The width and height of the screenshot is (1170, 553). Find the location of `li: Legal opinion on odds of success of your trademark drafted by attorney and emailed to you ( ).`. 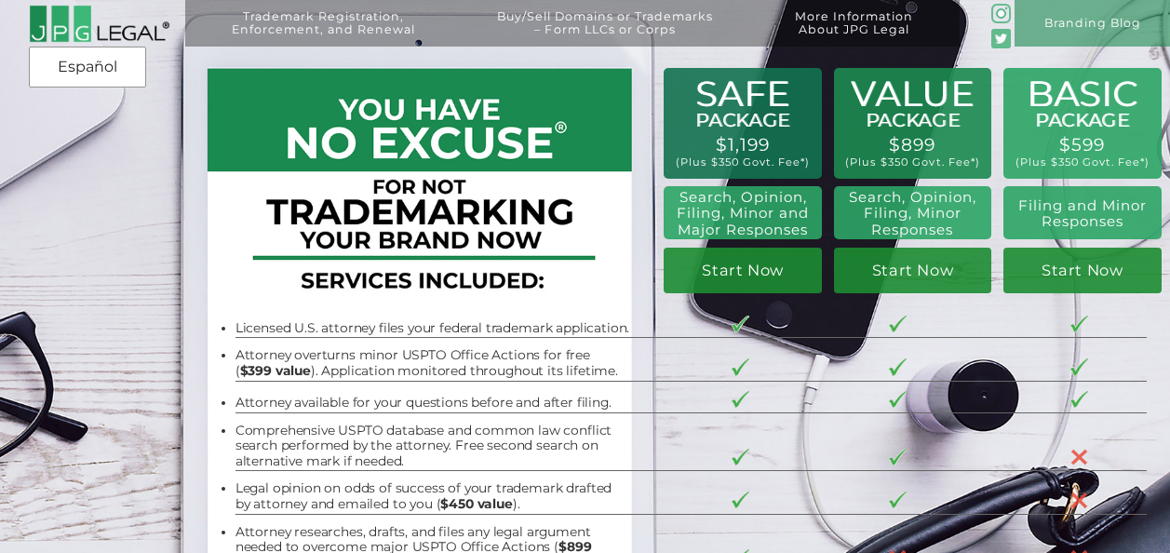

li: Legal opinion on odds of success of your trademark drafted by attorney and emailed to you ( ). is located at coordinates (433, 495).